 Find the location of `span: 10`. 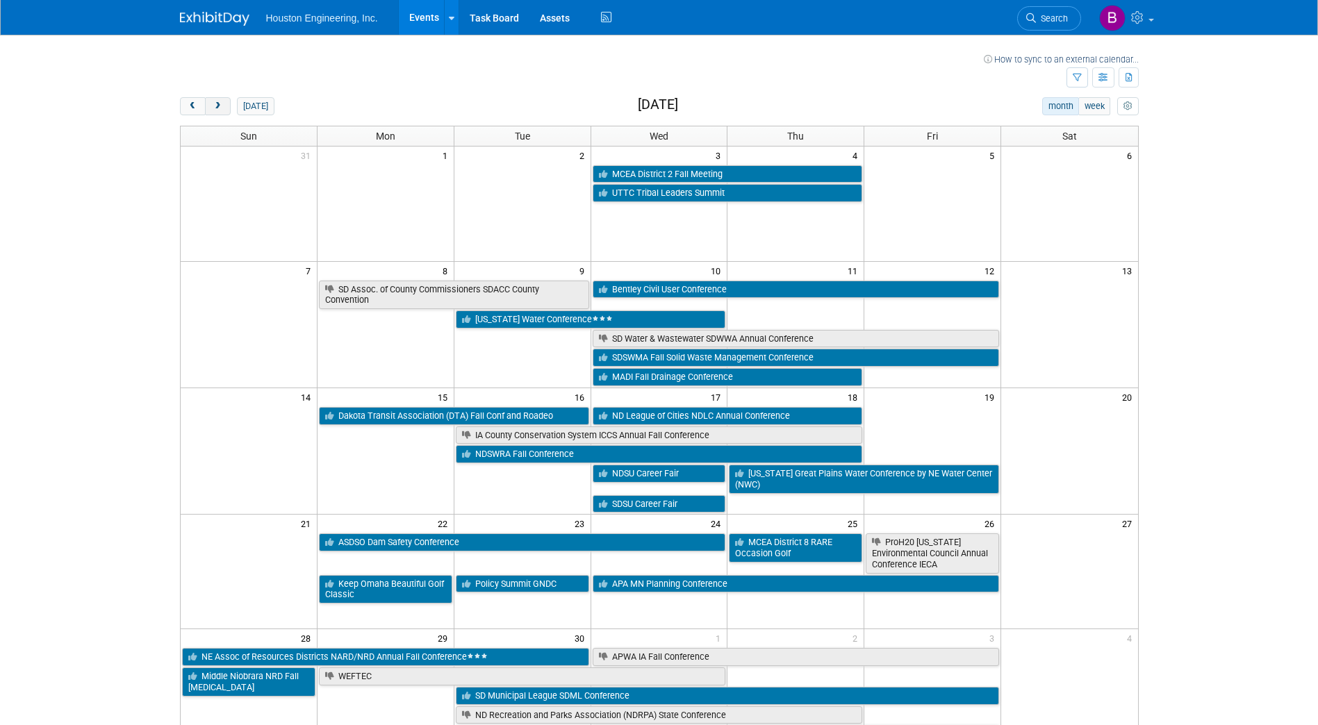

span: 10 is located at coordinates (718, 270).